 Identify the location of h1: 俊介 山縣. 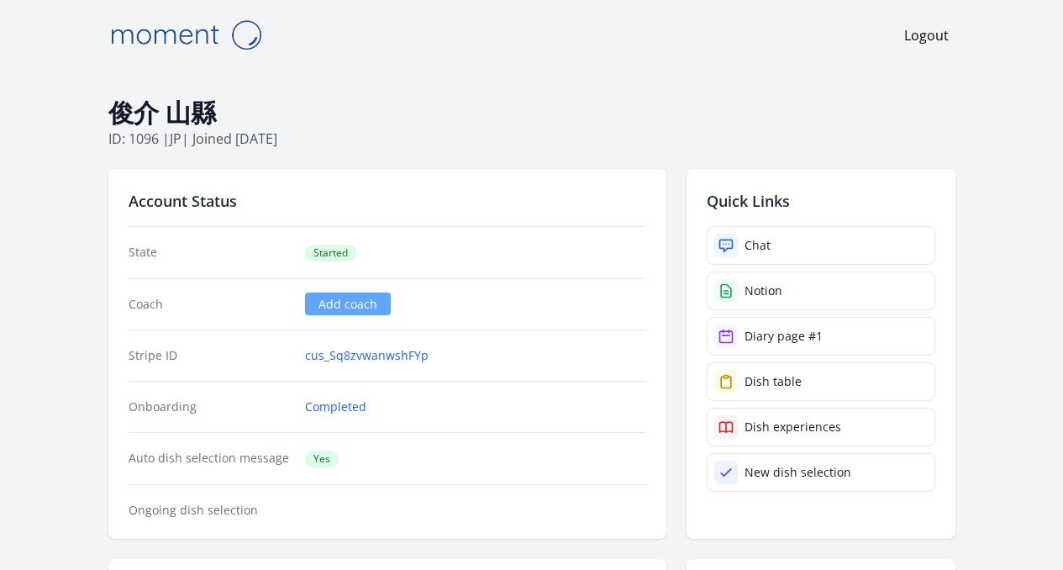
(532, 113).